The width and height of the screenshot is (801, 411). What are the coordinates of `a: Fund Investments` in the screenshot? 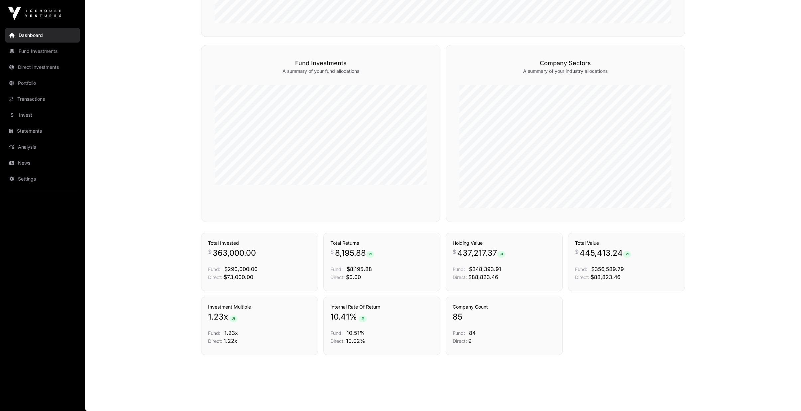 It's located at (43, 51).